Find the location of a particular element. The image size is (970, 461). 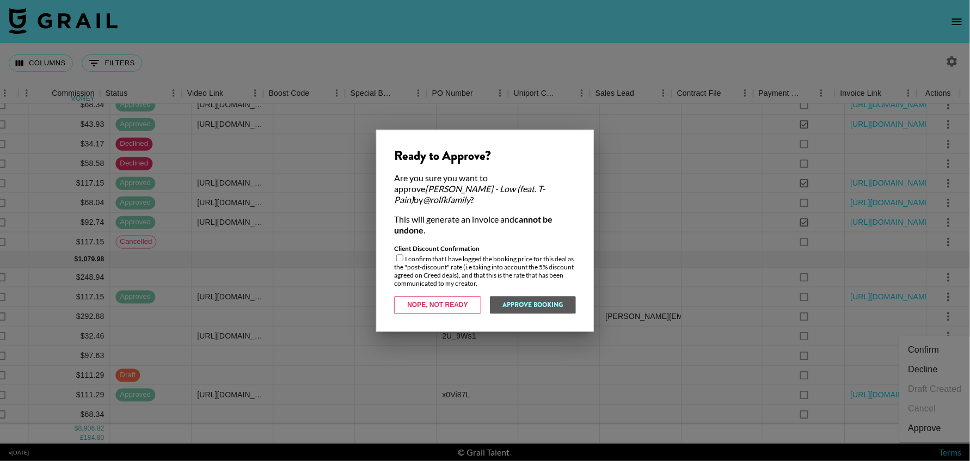

strong: Client Discount Confirmation is located at coordinates (436, 248).